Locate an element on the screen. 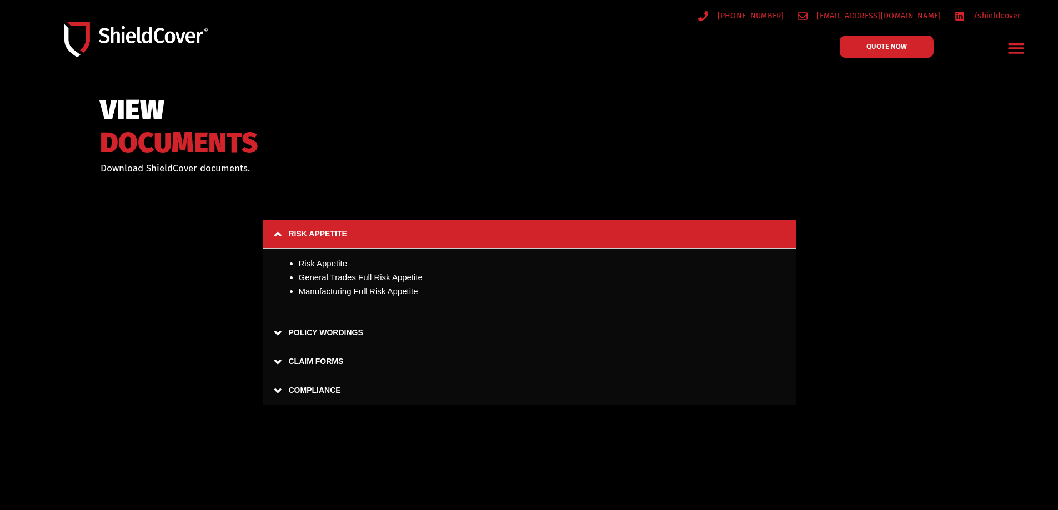 Image resolution: width=1058 pixels, height=510 pixels. span: VIEW is located at coordinates (179, 110).